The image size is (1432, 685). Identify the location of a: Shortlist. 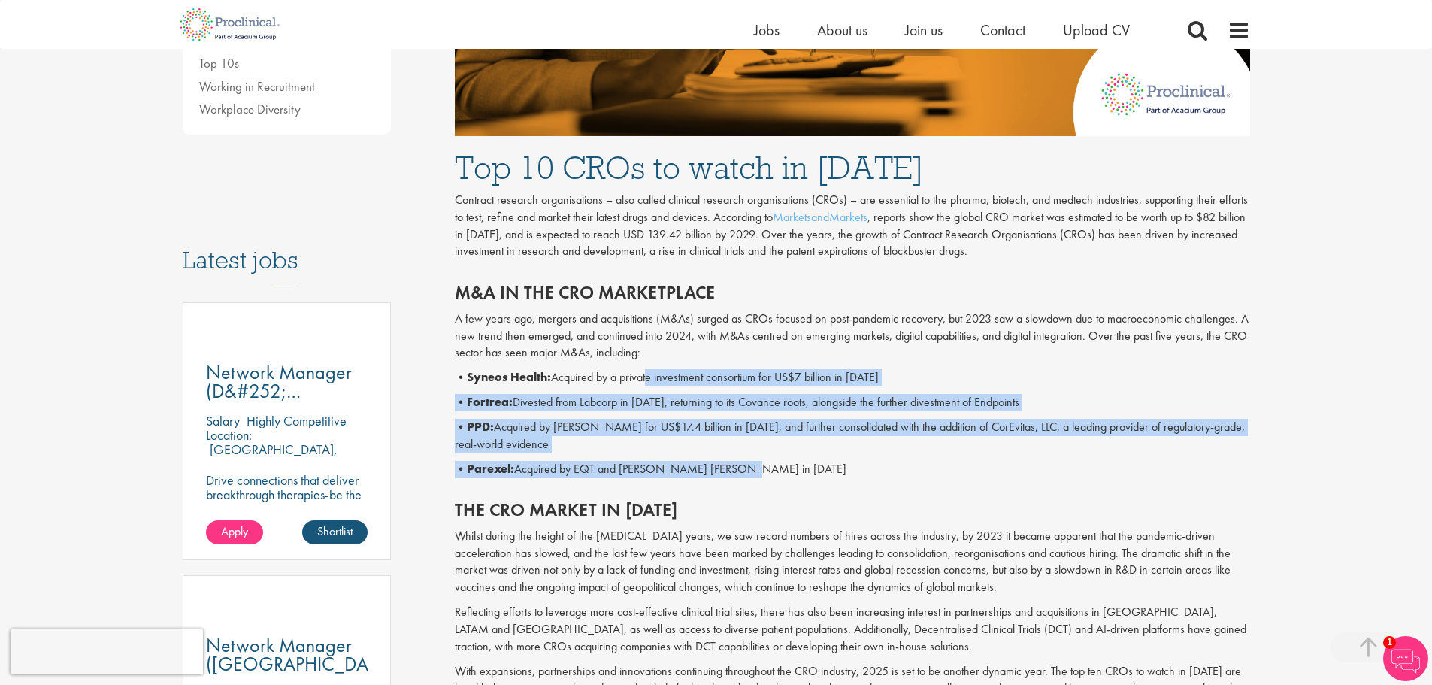
(335, 532).